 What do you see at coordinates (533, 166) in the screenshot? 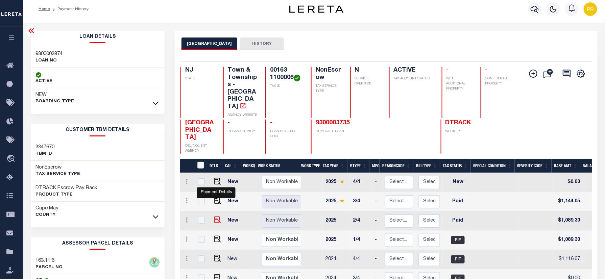
I see `th: Severity Code: activate to sort column ascending` at bounding box center [533, 166].